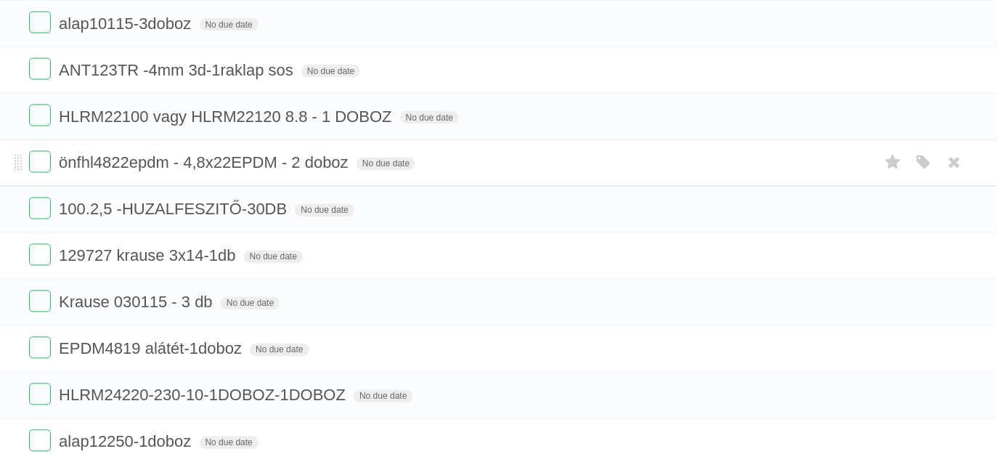 The width and height of the screenshot is (997, 454). Describe the element at coordinates (893, 163) in the screenshot. I see `label: Star task` at that location.